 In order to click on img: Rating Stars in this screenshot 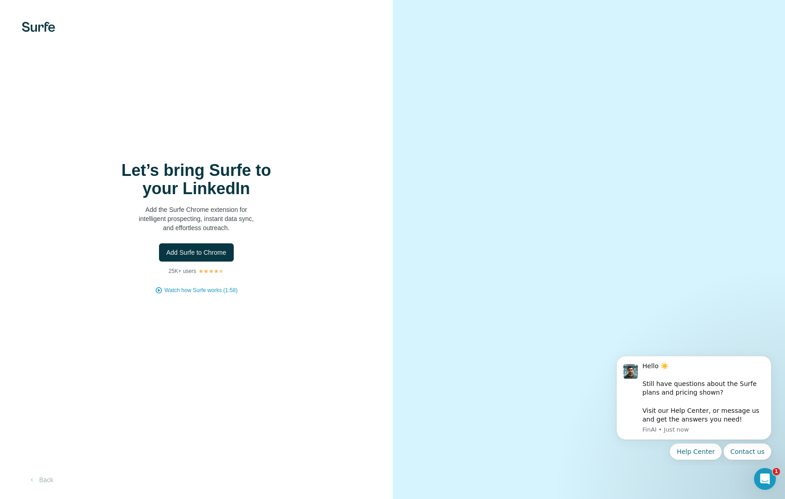, I will do `click(211, 271)`.